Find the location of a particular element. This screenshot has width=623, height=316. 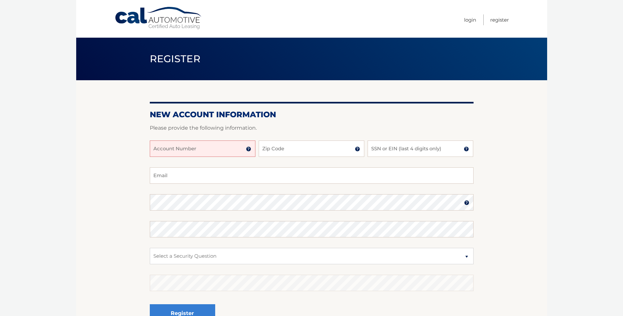

a: Cal Automotive is located at coordinates (159, 18).